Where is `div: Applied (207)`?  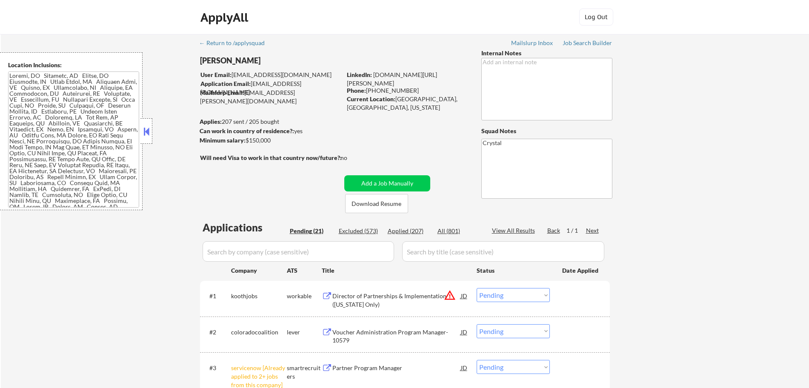 div: Applied (207) is located at coordinates (409, 231).